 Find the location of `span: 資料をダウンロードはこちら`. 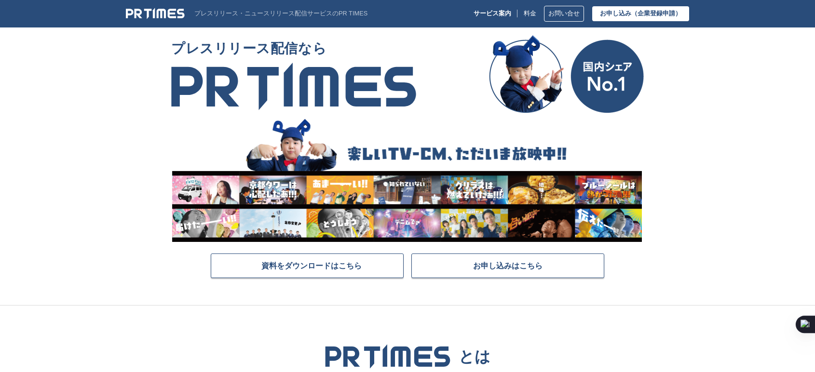

span: 資料をダウンロードはこちら is located at coordinates (312, 266).